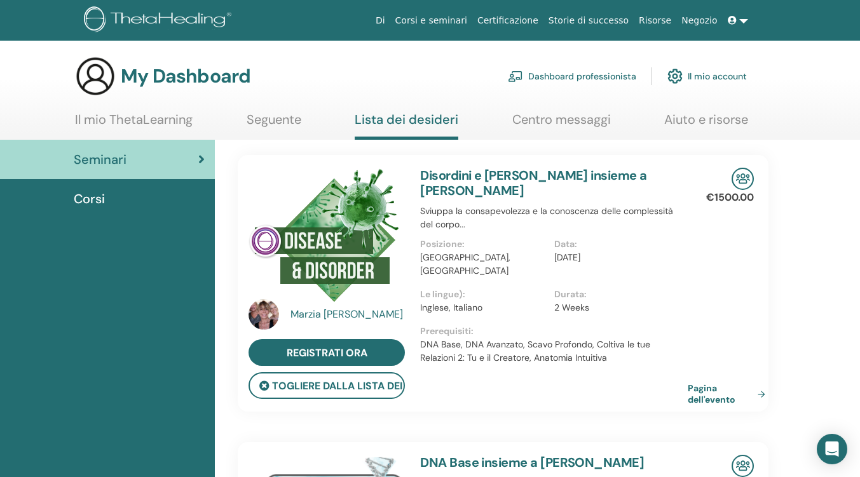 The width and height of the screenshot is (860, 477). What do you see at coordinates (706, 124) in the screenshot?
I see `a: Aiuto e risorse` at bounding box center [706, 124].